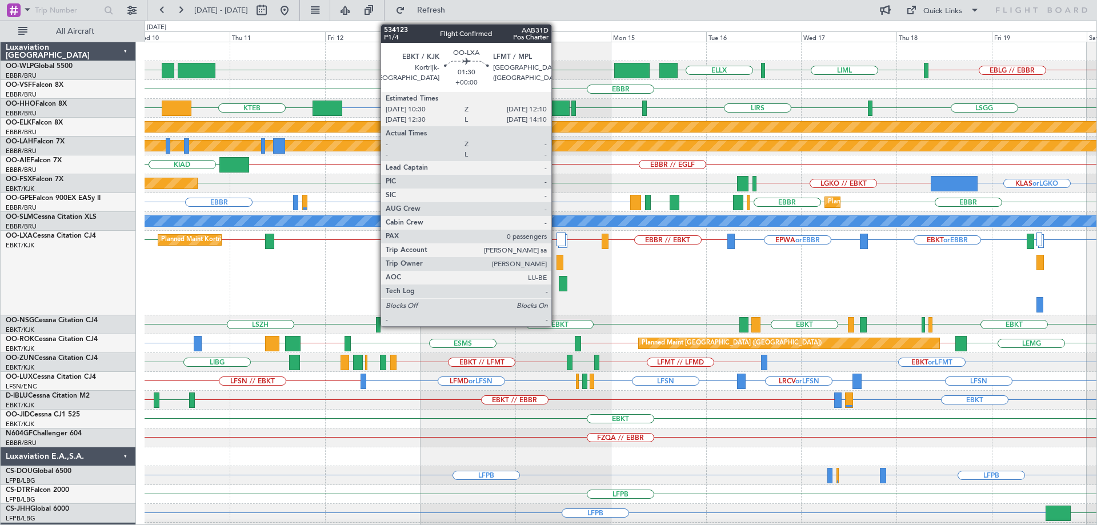  I want to click on div: Thu 18, so click(944, 37).